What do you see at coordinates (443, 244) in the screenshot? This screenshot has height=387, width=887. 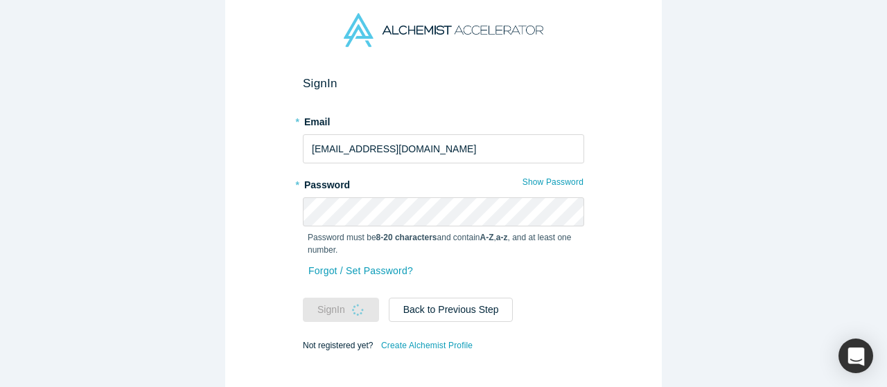 I see `p: Password must be and contain , , and at least one number.` at bounding box center [443, 244].